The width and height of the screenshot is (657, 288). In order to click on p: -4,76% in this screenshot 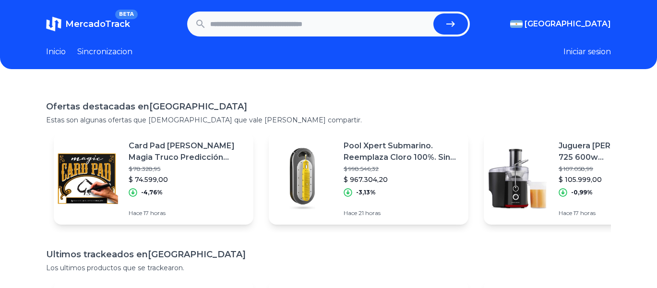, I will do `click(152, 193)`.